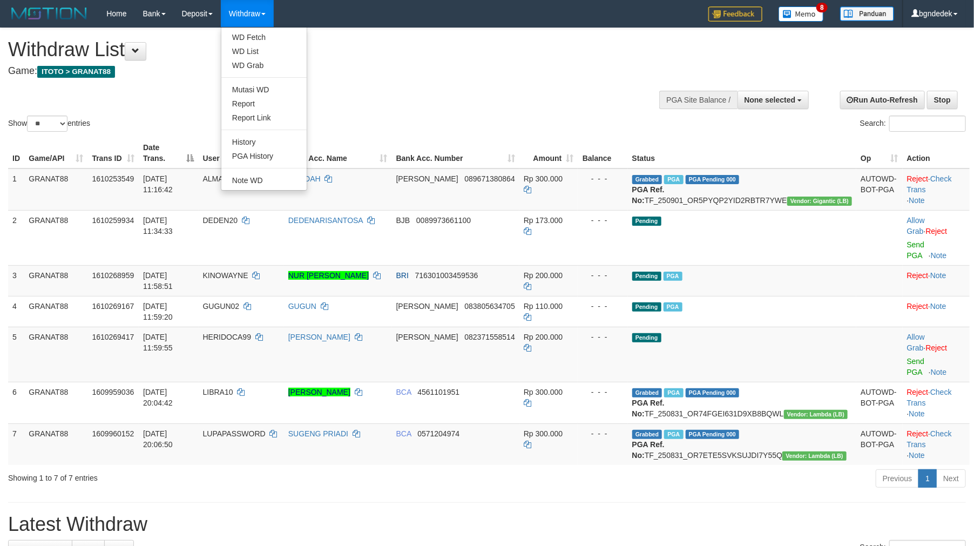 This screenshot has width=974, height=546. Describe the element at coordinates (927, 478) in the screenshot. I see `a: 1` at that location.